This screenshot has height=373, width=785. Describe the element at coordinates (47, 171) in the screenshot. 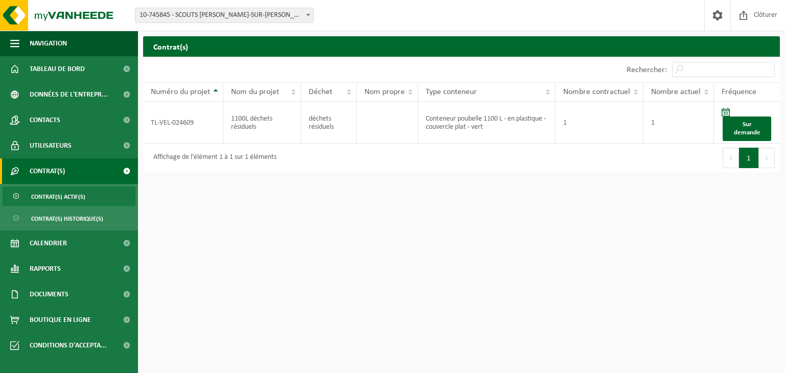

I see `span: Contrat(s)` at that location.